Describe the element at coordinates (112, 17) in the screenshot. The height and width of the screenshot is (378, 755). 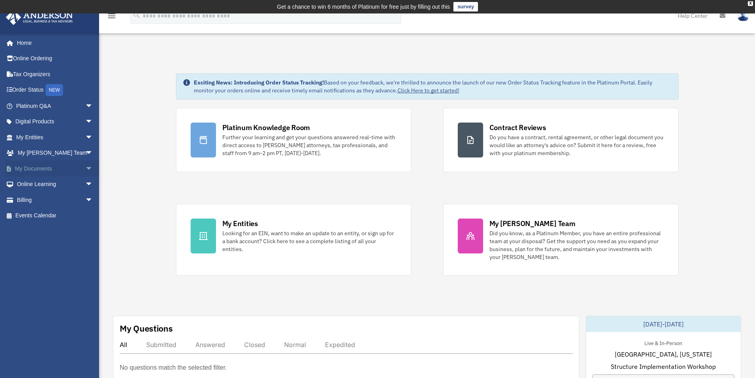
I see `a: menu` at that location.